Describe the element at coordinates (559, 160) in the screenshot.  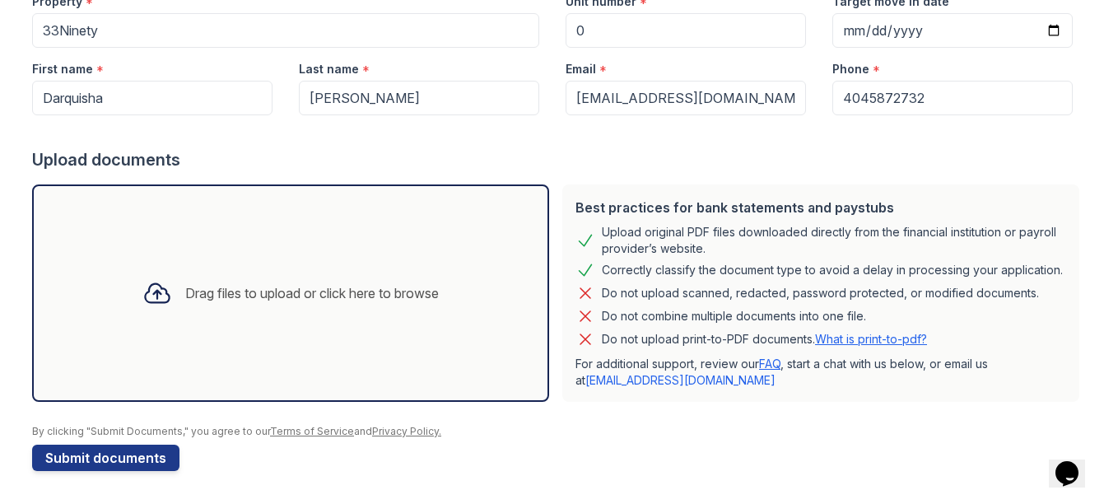
I see `div: Upload documents` at that location.